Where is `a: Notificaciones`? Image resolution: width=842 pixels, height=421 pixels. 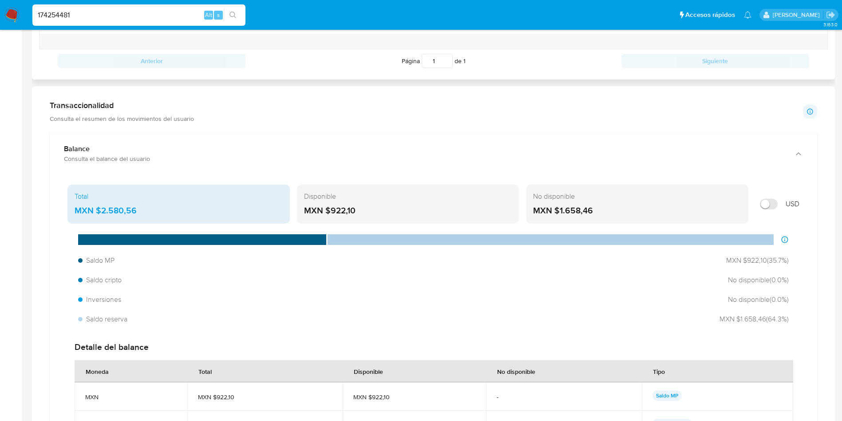 a: Notificaciones is located at coordinates (748, 15).